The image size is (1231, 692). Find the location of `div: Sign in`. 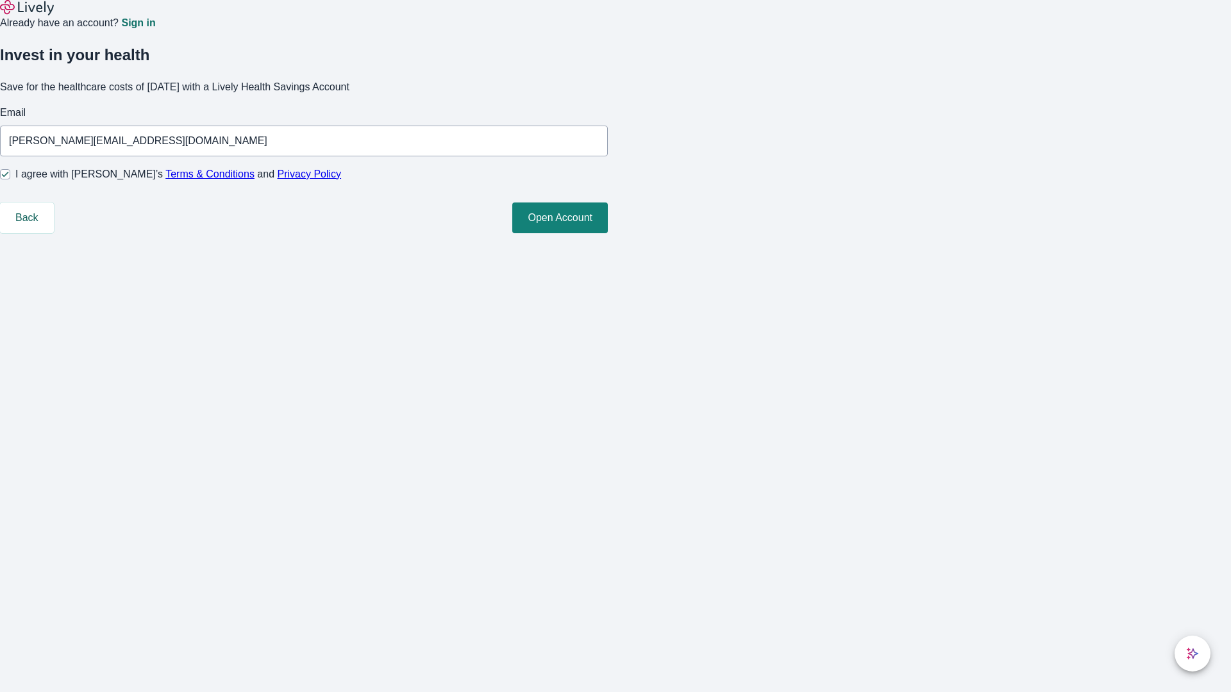

div: Sign in is located at coordinates (138, 23).